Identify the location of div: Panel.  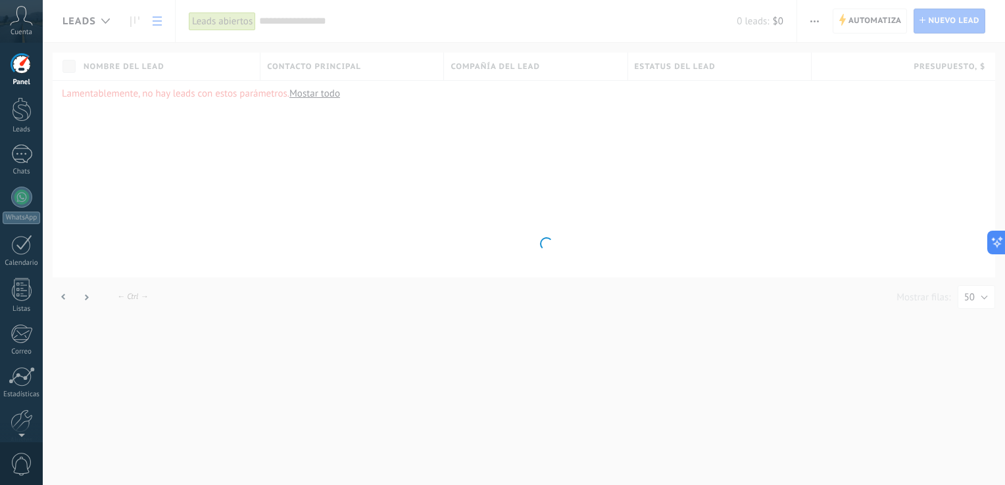
(22, 82).